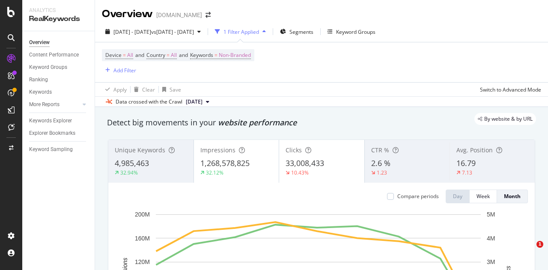 Image resolution: width=548 pixels, height=270 pixels. Describe the element at coordinates (59, 67) in the screenshot. I see `a: Keyword Groups` at that location.